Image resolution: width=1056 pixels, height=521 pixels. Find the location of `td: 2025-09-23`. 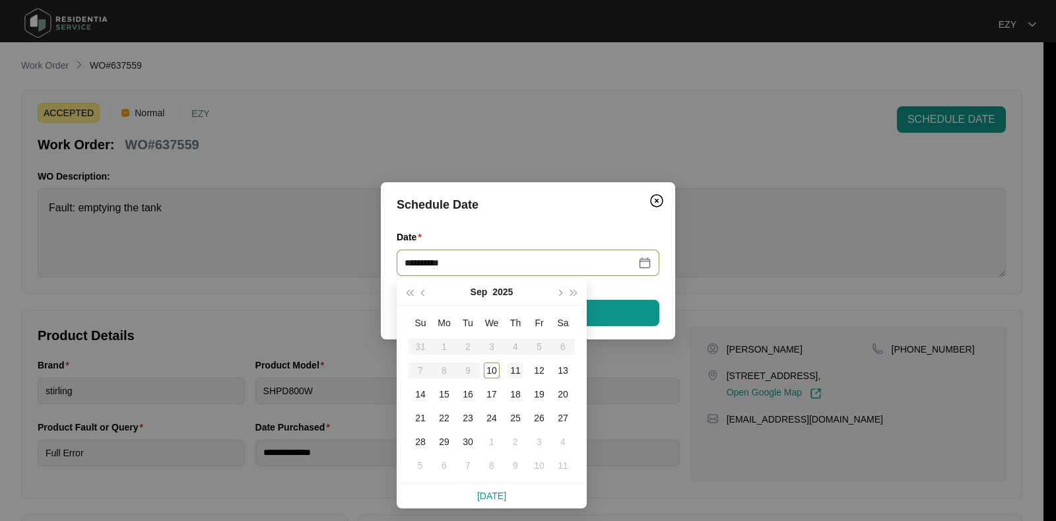

td: 2025-09-23 is located at coordinates (468, 418).